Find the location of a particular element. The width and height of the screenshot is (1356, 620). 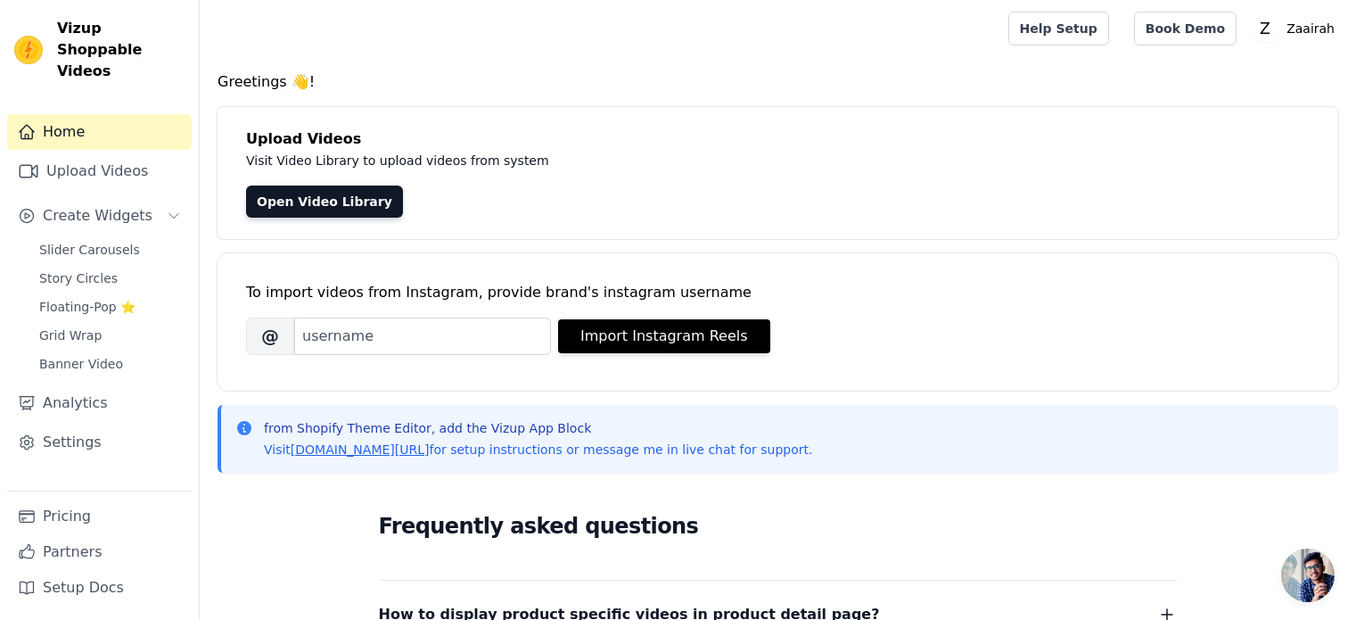

a: Settings is located at coordinates (99, 442).